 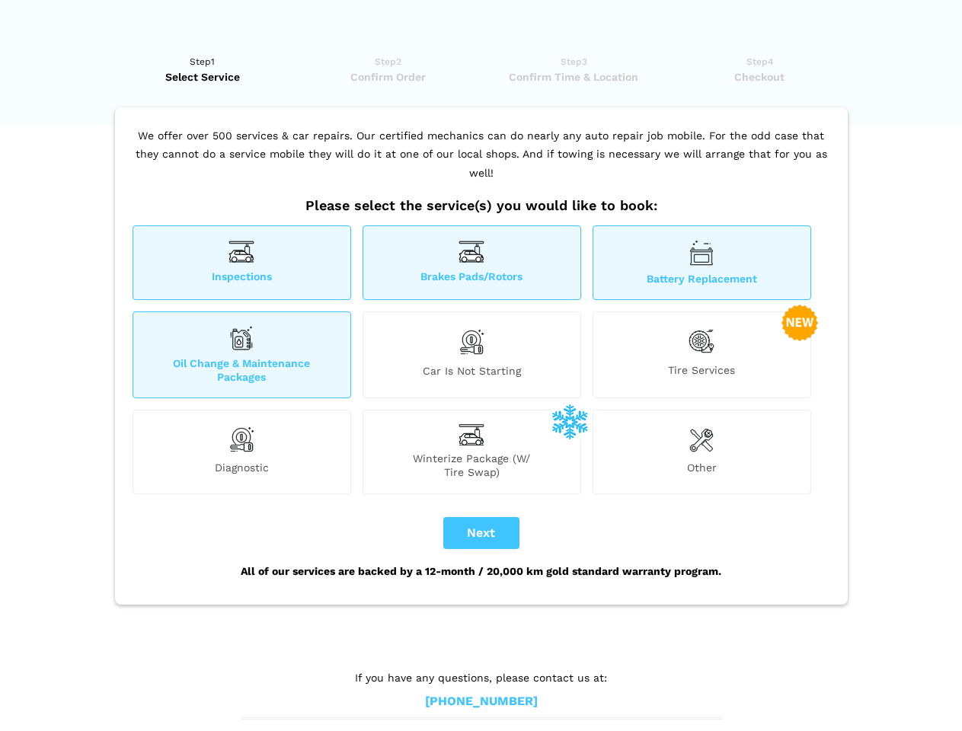 I want to click on span: Confirm Time & Location, so click(x=574, y=77).